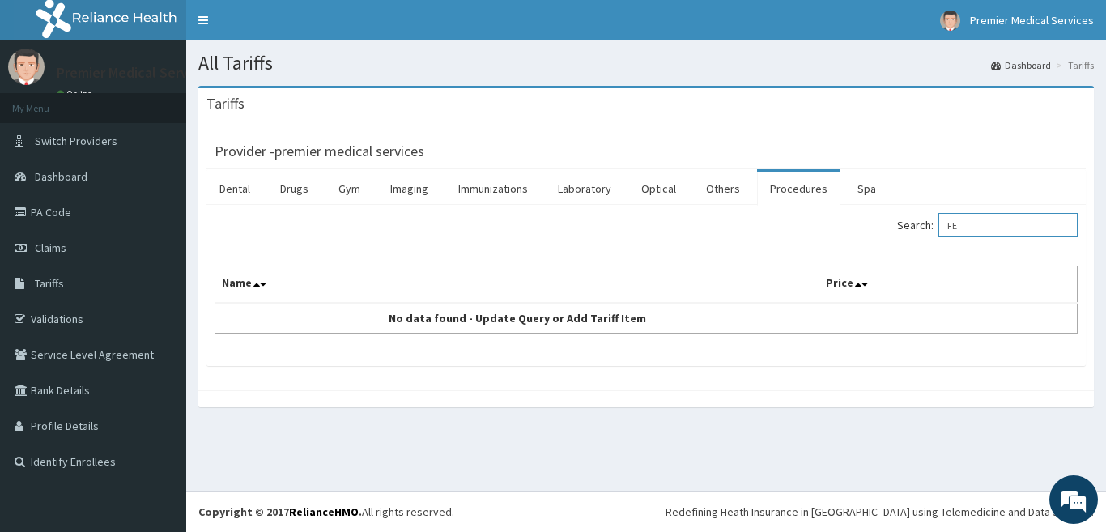  I want to click on p: Premier Medical Services, so click(134, 73).